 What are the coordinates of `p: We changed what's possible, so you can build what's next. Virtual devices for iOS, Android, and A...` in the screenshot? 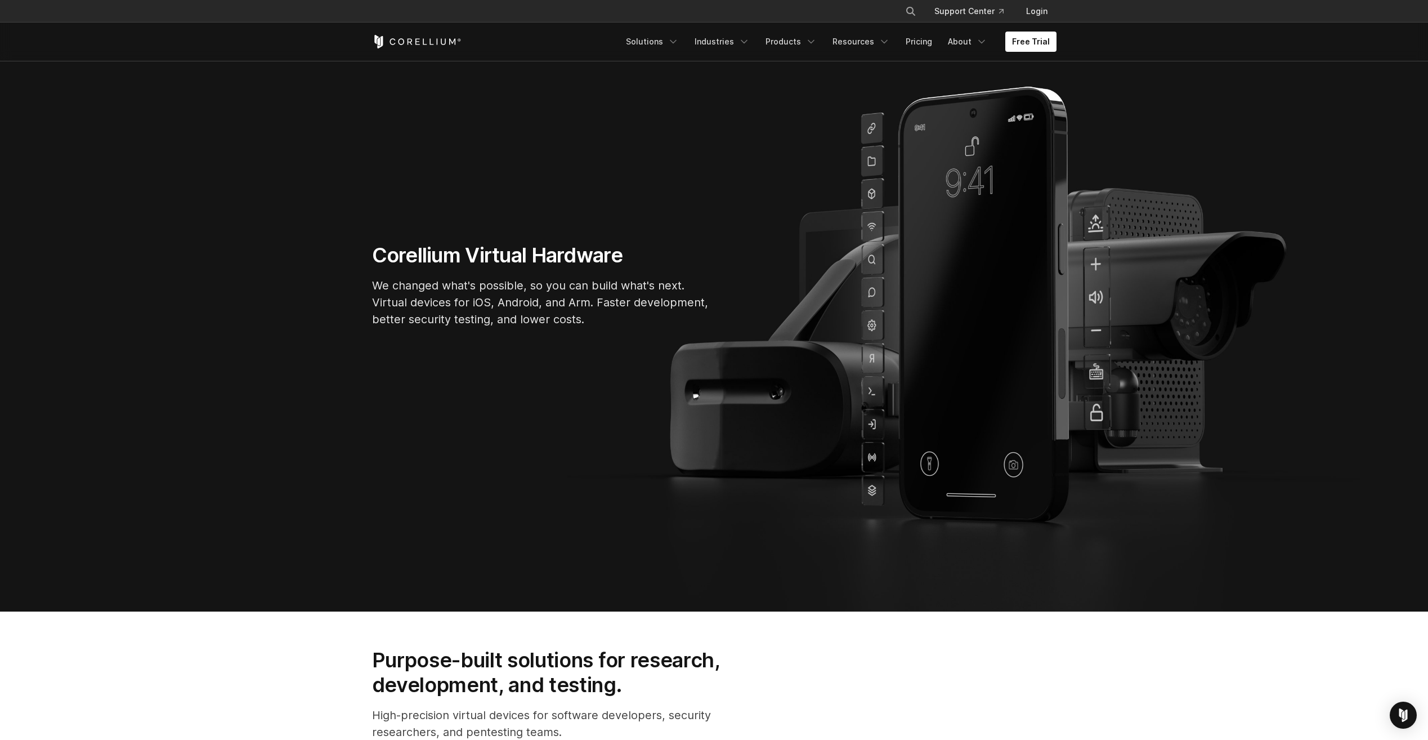 It's located at (541, 302).